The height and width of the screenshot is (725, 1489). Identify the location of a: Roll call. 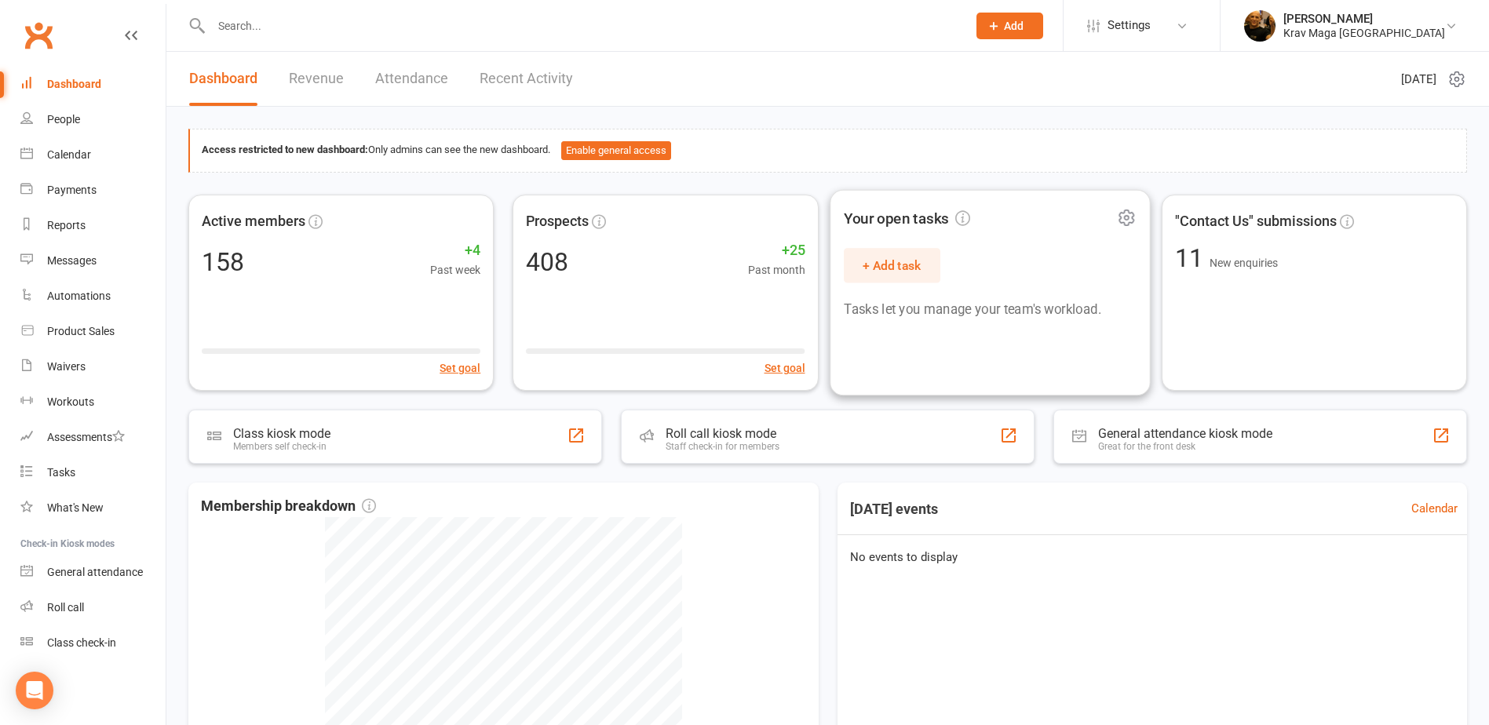
(93, 608).